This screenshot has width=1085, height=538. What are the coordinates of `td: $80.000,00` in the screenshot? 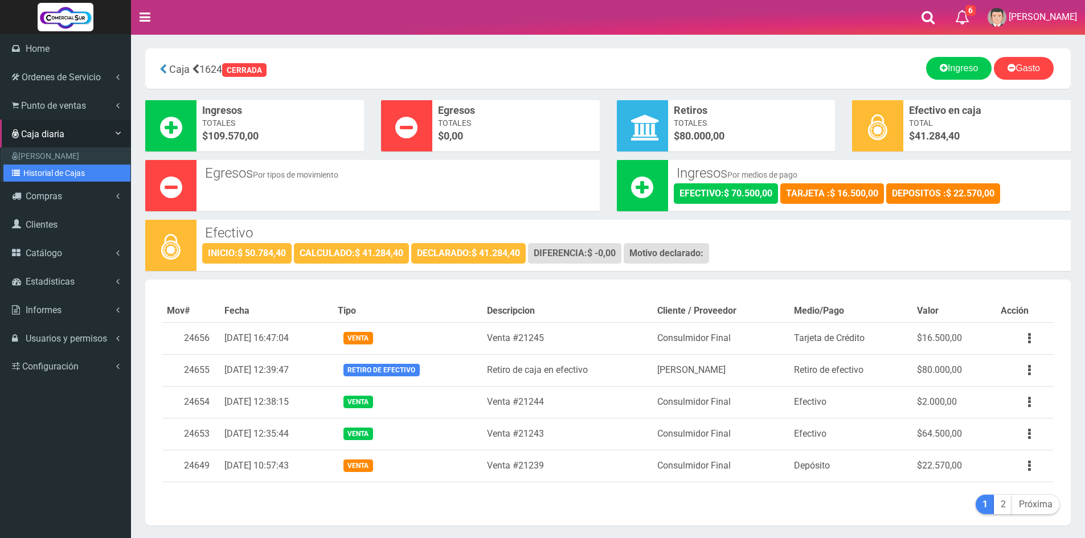 It's located at (954, 370).